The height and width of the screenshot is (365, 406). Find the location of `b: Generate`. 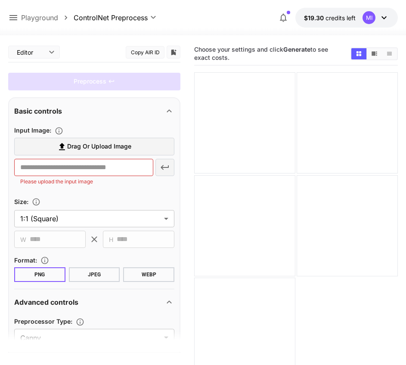

b: Generate is located at coordinates (297, 49).